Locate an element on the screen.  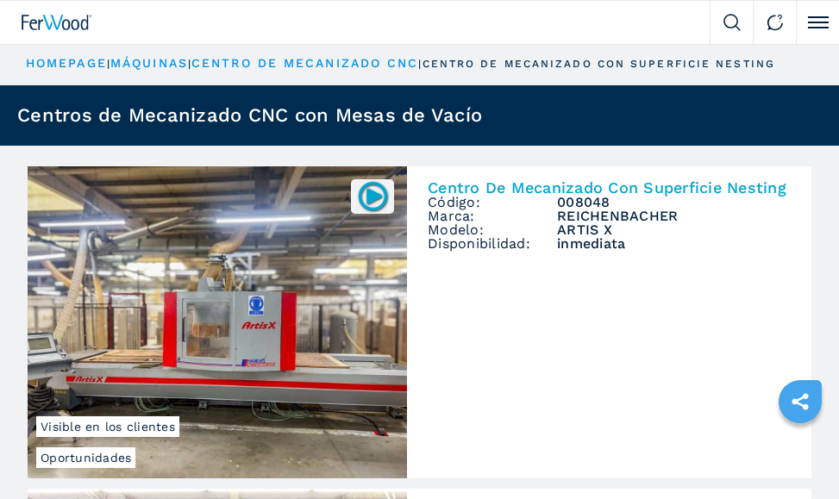
span: Disponibilidad: is located at coordinates (492, 244).